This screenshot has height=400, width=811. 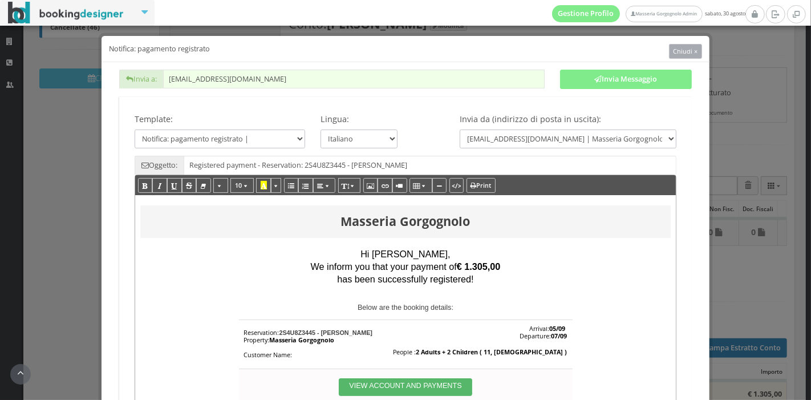 I want to click on span: VIEW ACCOUNT AND PAYMENTS, so click(x=405, y=385).